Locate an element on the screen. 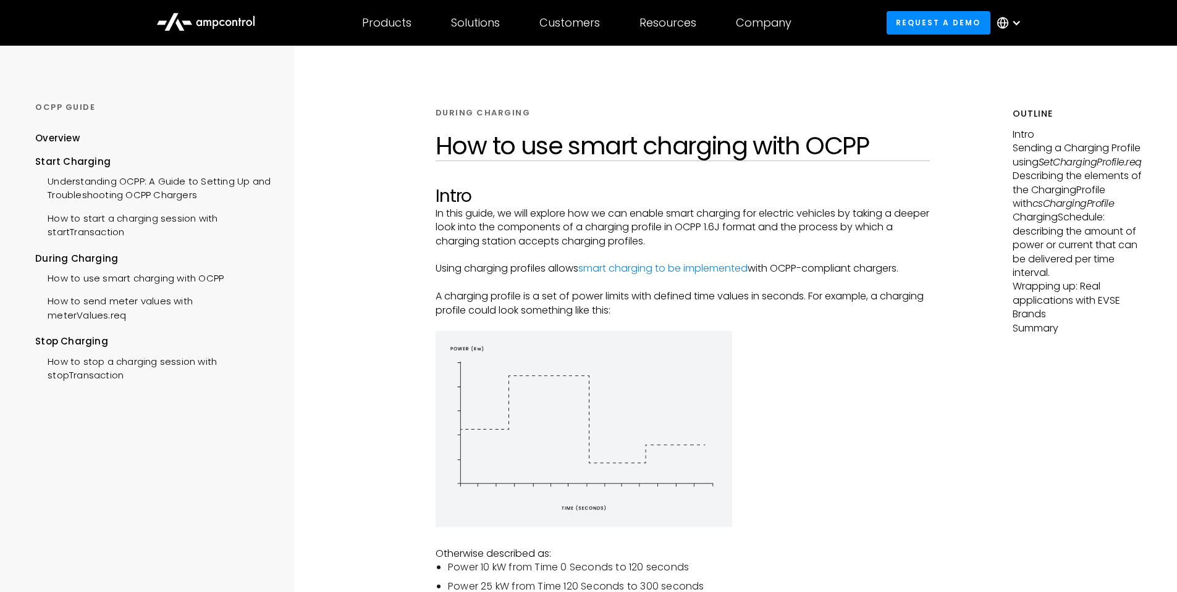 This screenshot has height=592, width=1177. p: Otherwise described as: is located at coordinates (682, 554).